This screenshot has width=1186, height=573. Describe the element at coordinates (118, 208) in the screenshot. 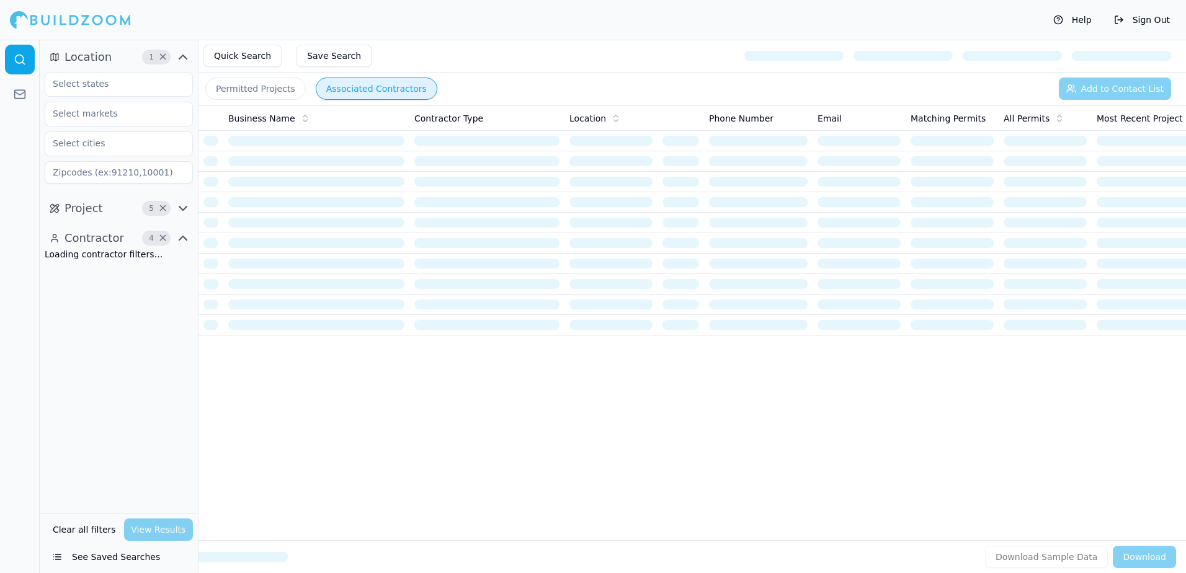

I see `button: Project5Clear Project filters` at that location.